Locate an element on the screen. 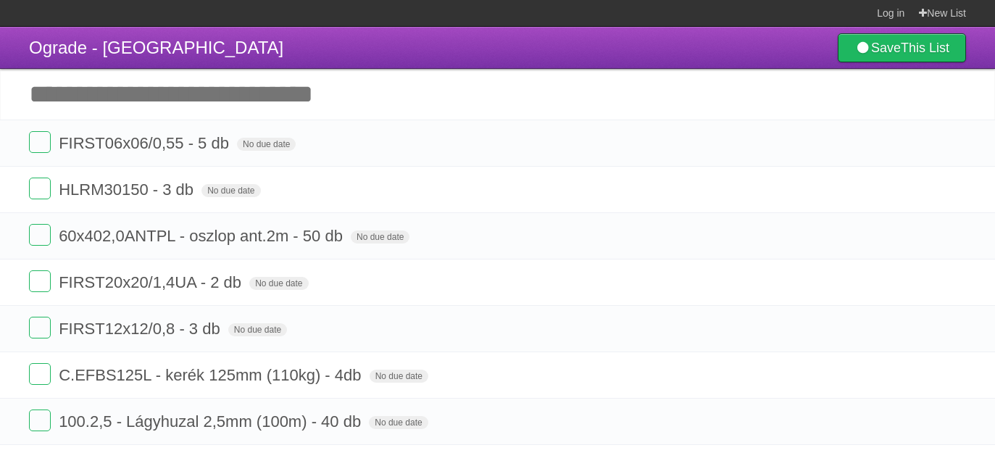  span: 100.2,5 - Lágyhuzal 2,5mm (100m) - 40 db is located at coordinates (212, 421).